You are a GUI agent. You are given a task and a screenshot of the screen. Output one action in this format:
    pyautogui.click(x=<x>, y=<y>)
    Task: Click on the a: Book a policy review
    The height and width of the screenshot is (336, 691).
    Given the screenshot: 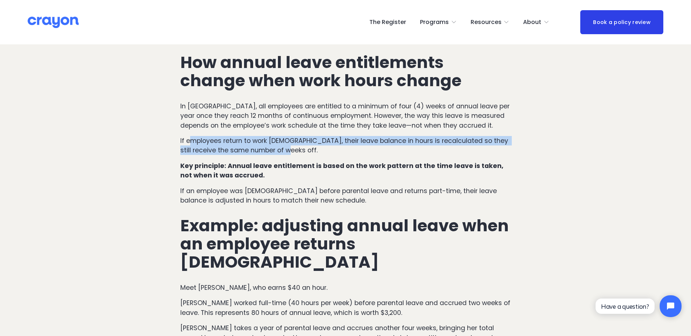 What is the action you would take?
    pyautogui.click(x=622, y=22)
    